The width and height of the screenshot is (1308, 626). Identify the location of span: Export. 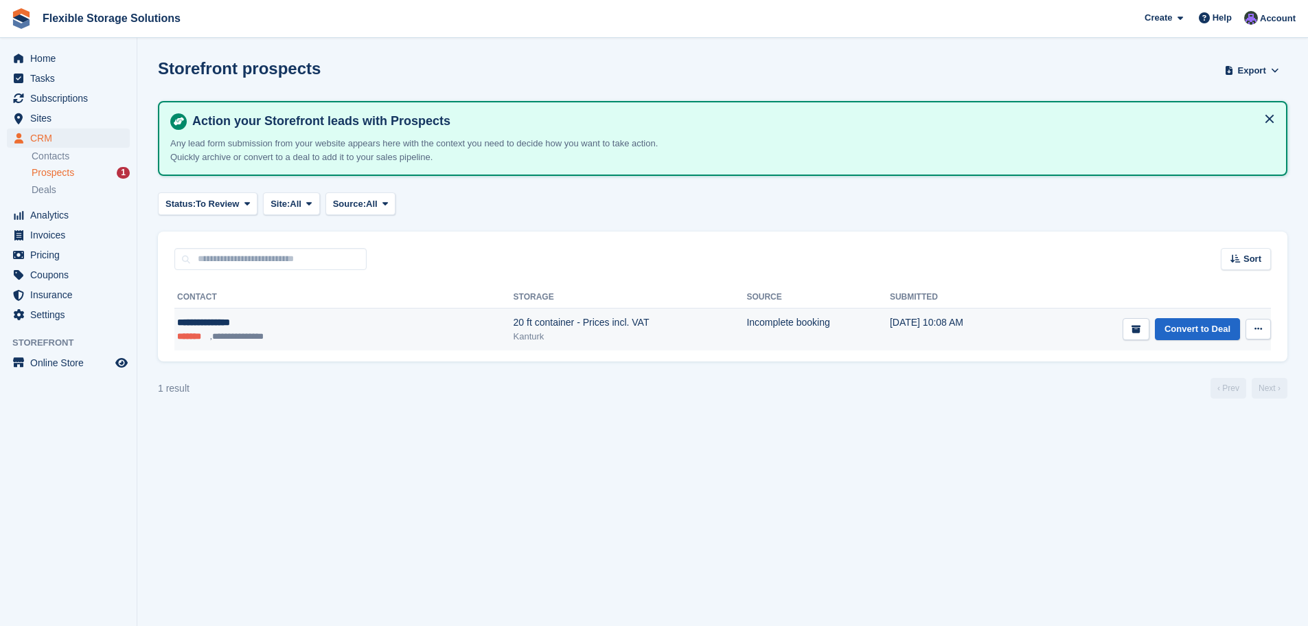
(1252, 71).